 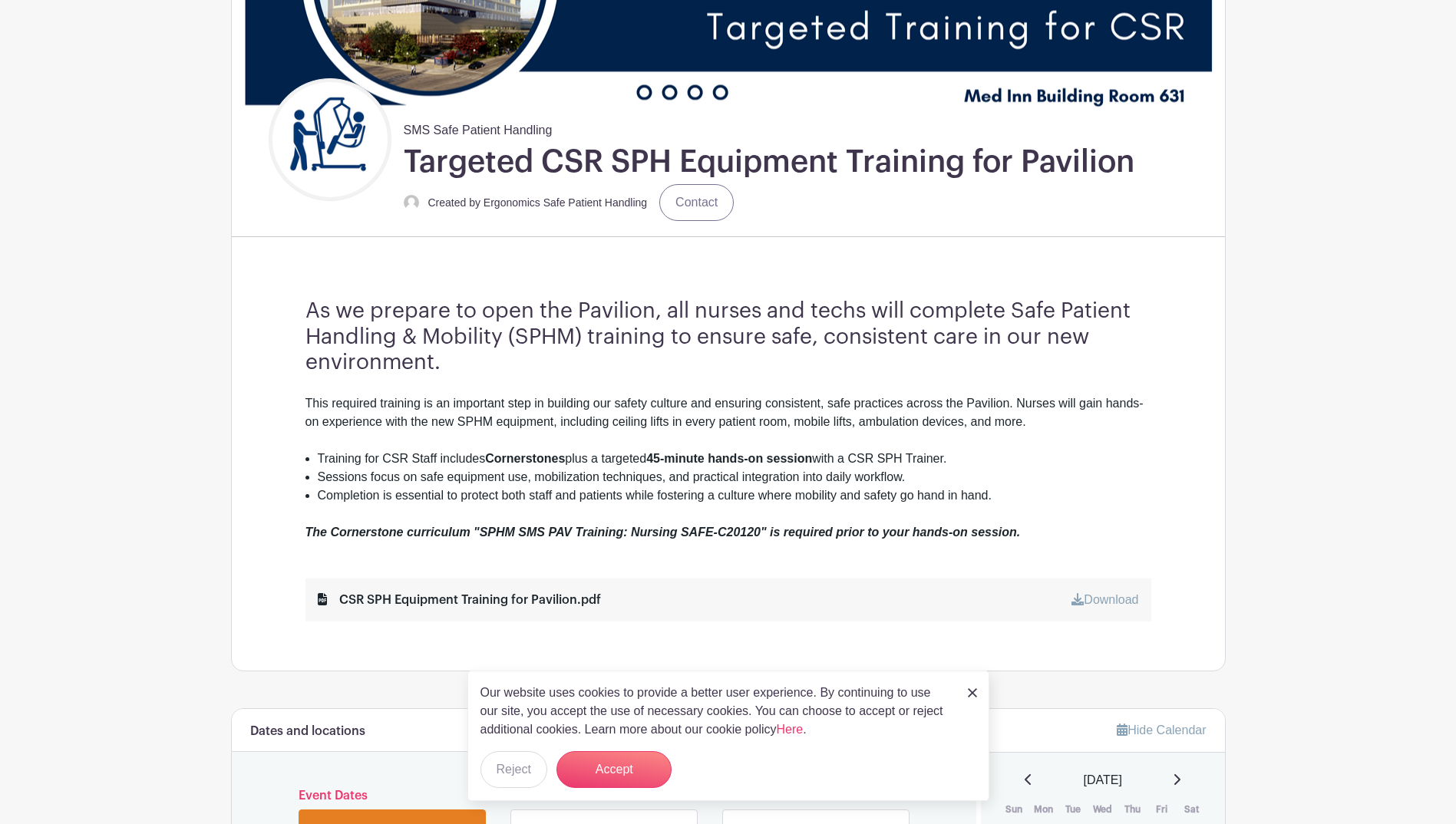 What do you see at coordinates (478, 127) in the screenshot?
I see `span: SMS Safe Patient Handling` at bounding box center [478, 127].